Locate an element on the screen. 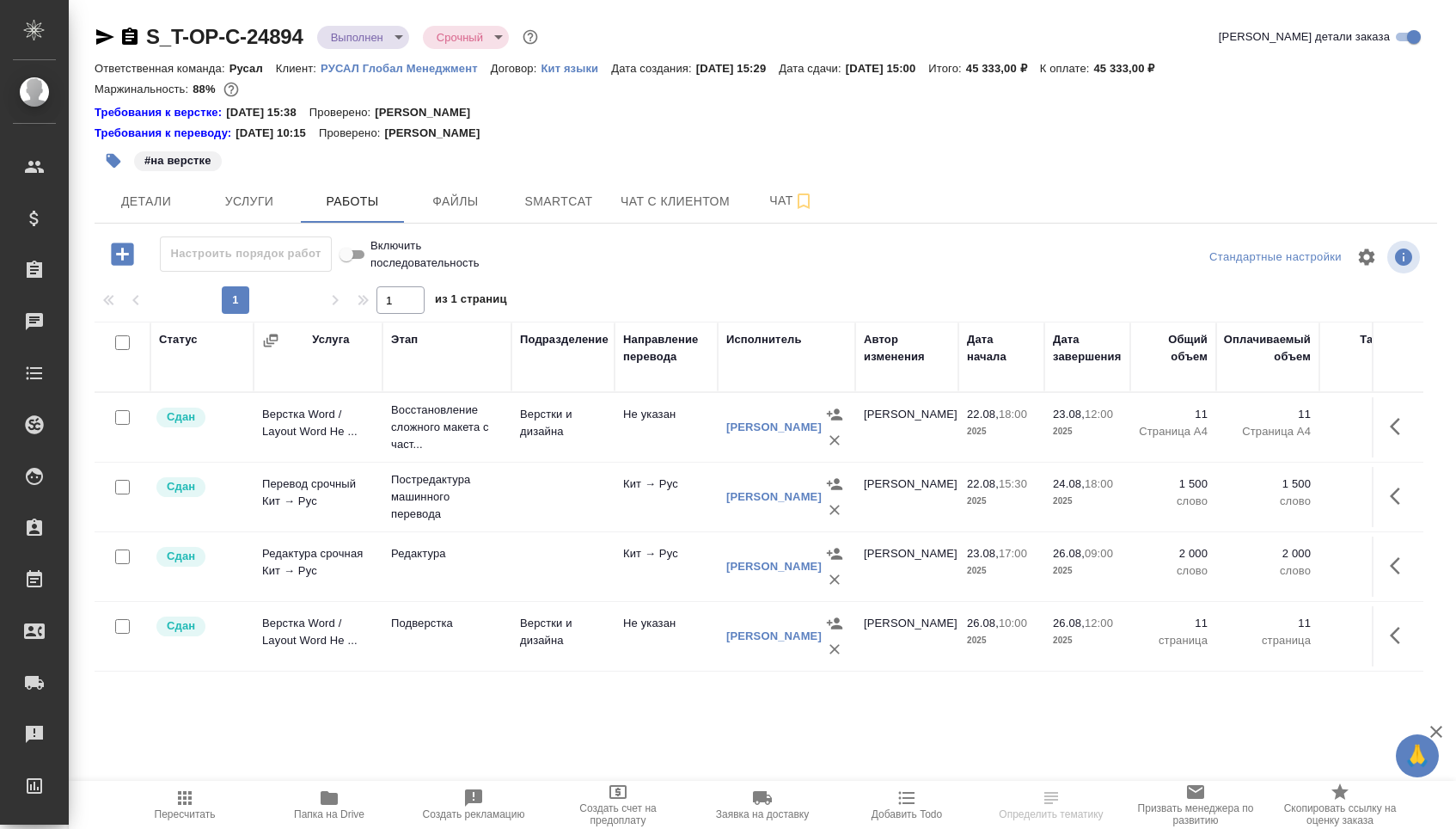 Image resolution: width=1456 pixels, height=829 pixels. div: Услуга is located at coordinates (330, 339).